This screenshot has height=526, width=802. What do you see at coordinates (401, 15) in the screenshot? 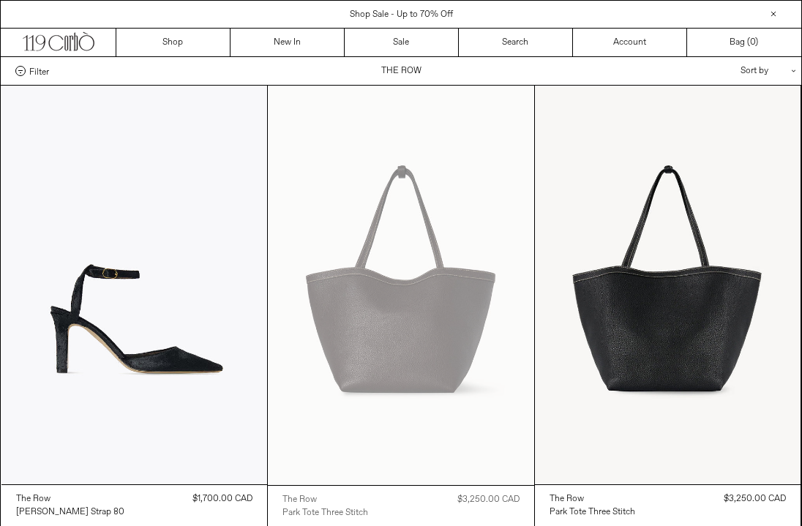
I see `span: Shop Sale - Up to 70% Off` at bounding box center [401, 15].